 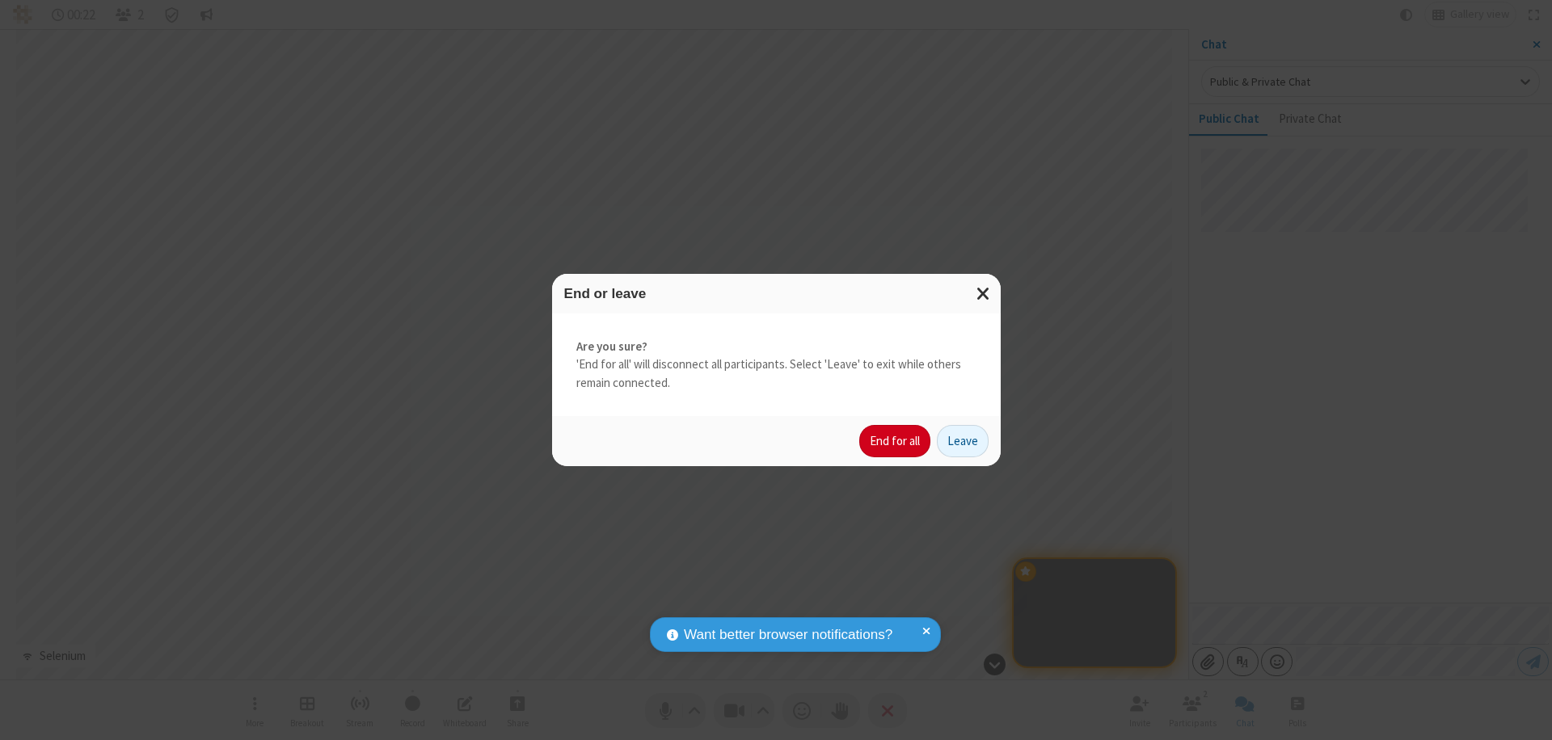 What do you see at coordinates (776, 347) in the screenshot?
I see `strong: Are you sure?` at bounding box center [776, 347].